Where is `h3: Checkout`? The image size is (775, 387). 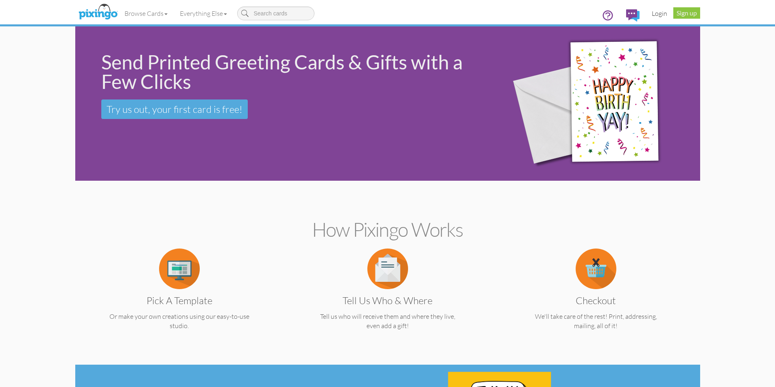
h3: Checkout is located at coordinates (596, 301).